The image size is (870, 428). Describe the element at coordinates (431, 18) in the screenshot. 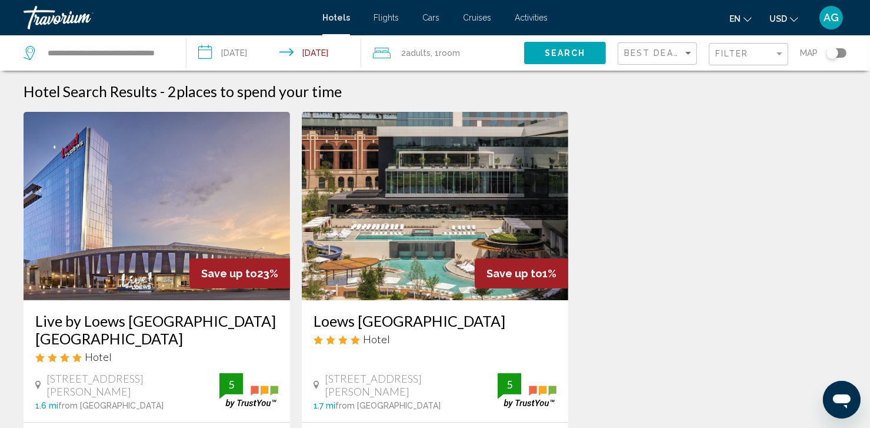

I see `a: Cars` at that location.